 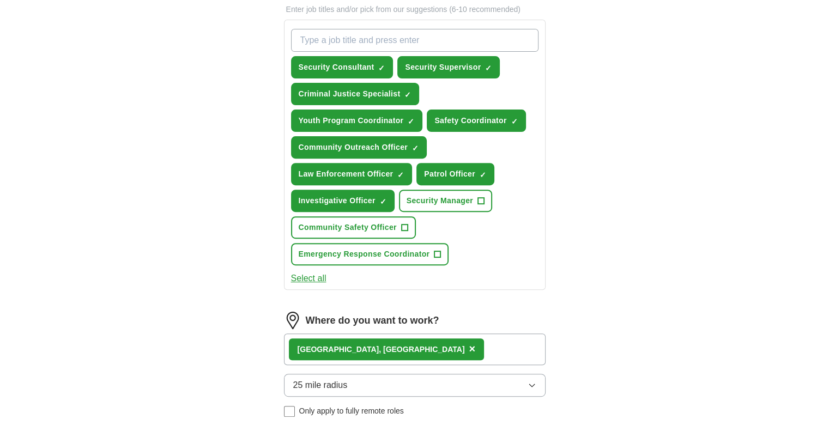 What do you see at coordinates (351, 411) in the screenshot?
I see `span: Only apply to fully remote roles` at bounding box center [351, 411].